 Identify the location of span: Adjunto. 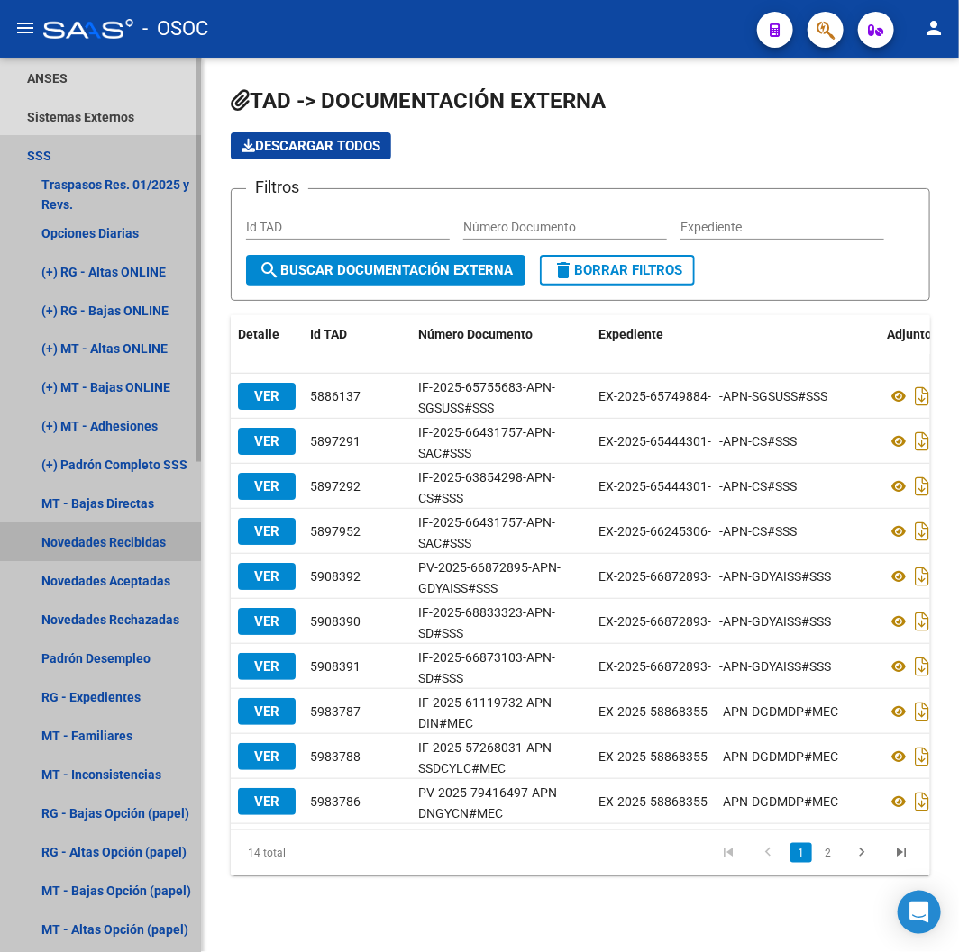
(909, 334).